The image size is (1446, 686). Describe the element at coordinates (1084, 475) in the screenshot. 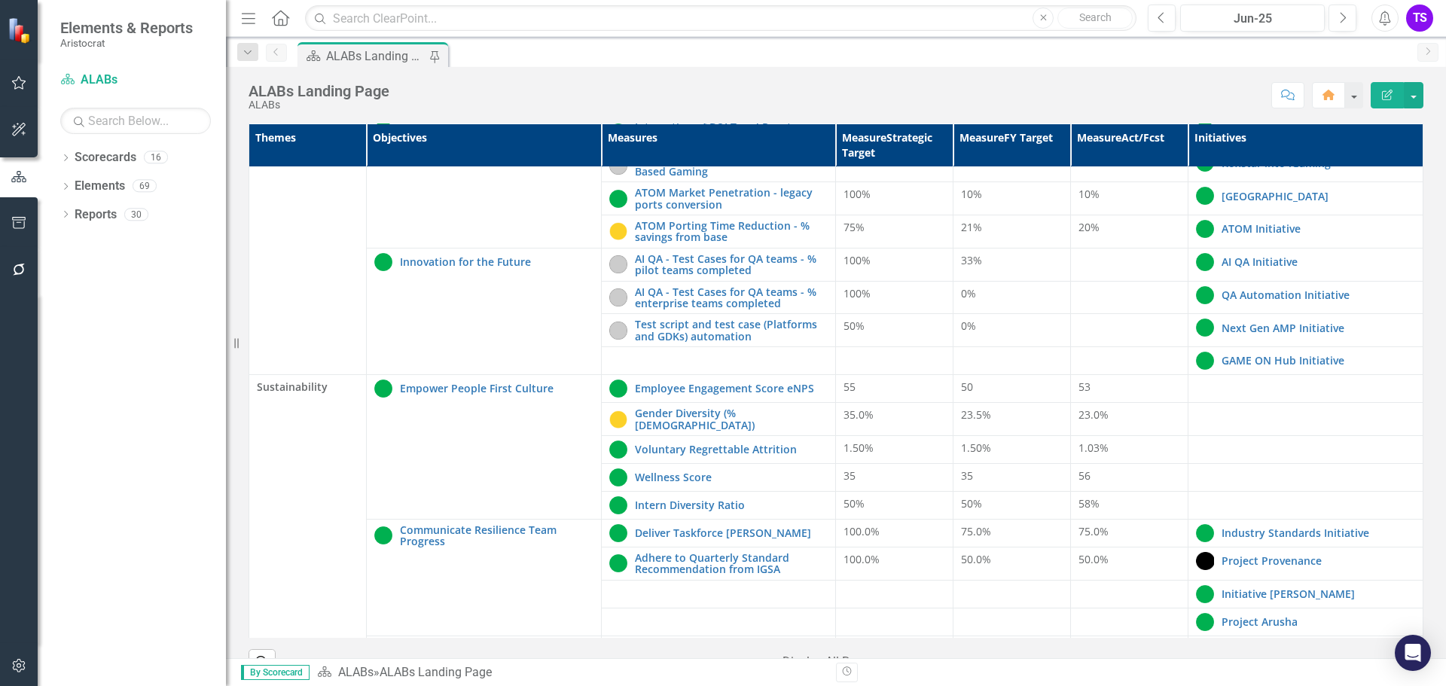

I see `span: 56` at that location.